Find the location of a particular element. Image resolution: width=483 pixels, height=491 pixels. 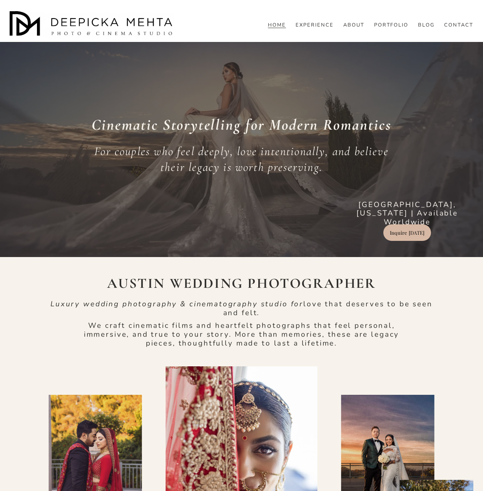

p: We craft cinematic films and heartfelt photographs that feel personal, immersive, and true to you... is located at coordinates (241, 334).